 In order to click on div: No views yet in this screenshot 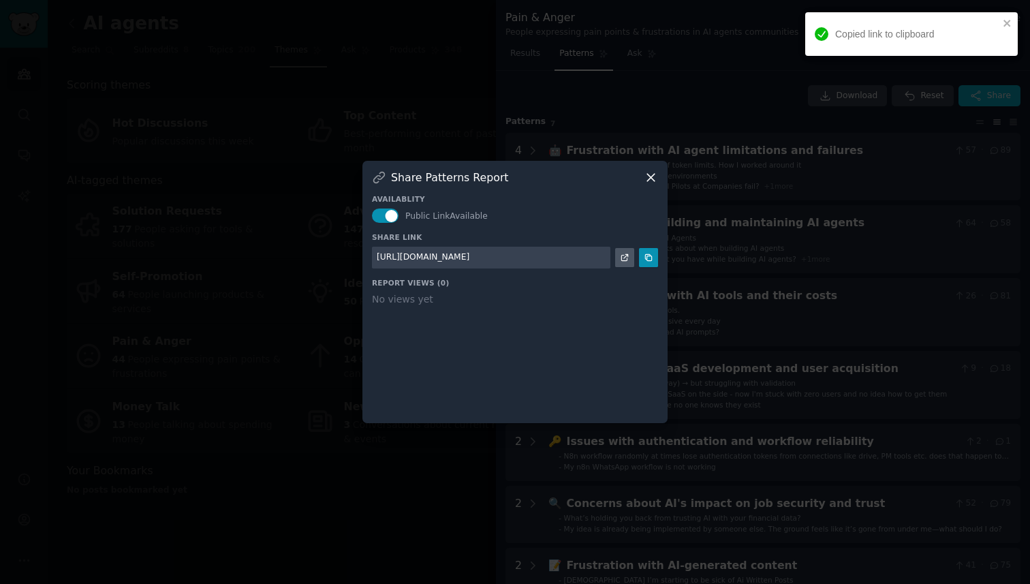, I will do `click(515, 299)`.